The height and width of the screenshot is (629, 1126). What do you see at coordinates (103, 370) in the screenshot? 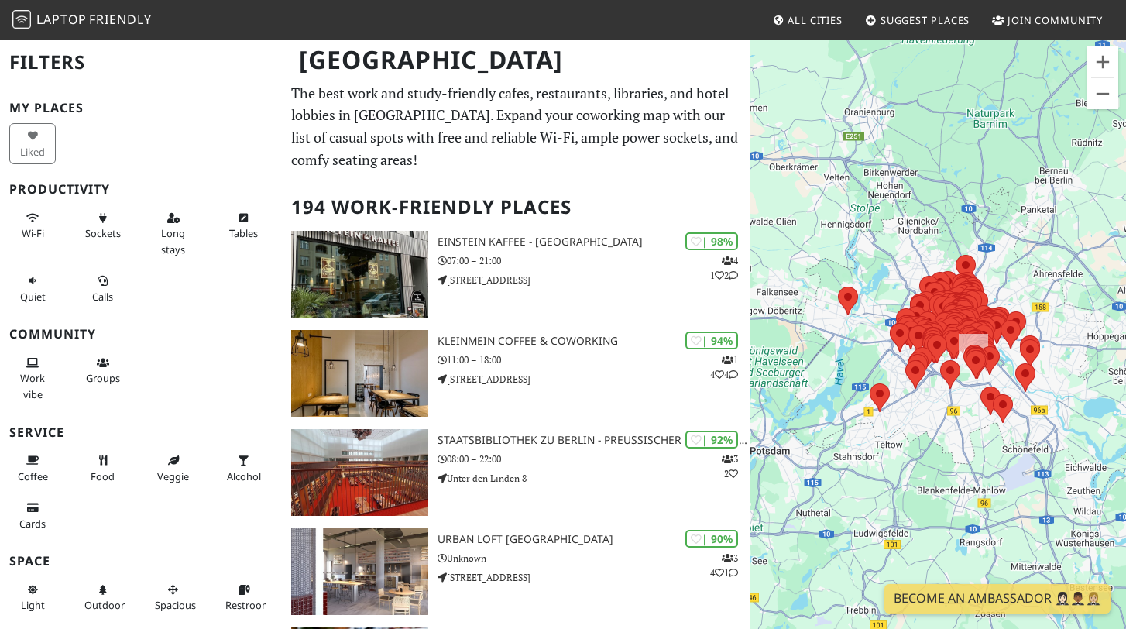
I see `button: Groups` at bounding box center [103, 370].